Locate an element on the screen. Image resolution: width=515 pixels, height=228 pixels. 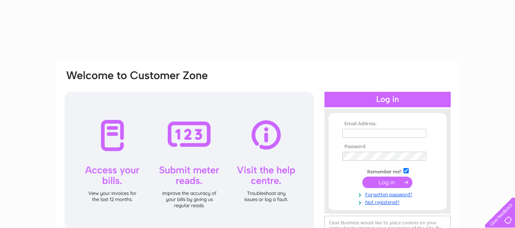
a: Not registered? is located at coordinates (389, 201).